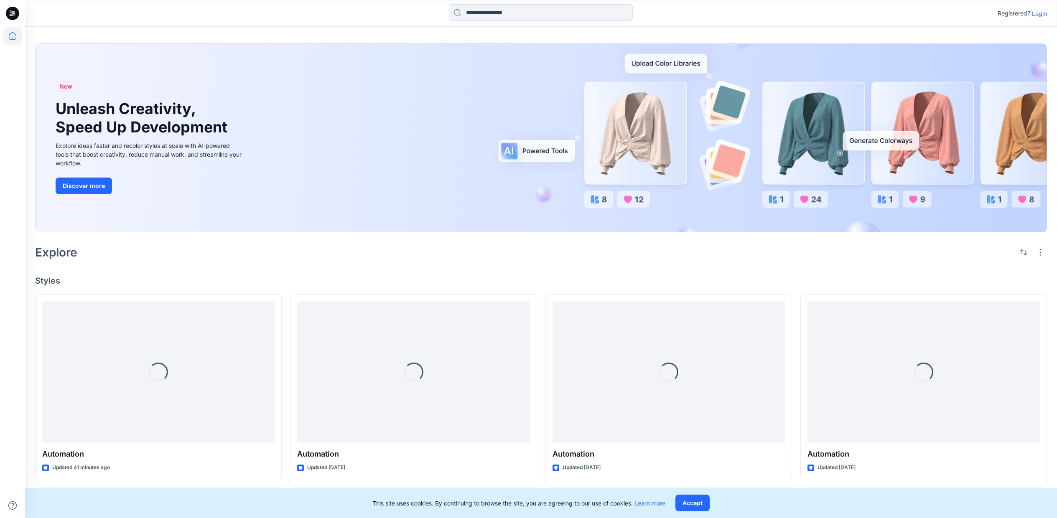 Image resolution: width=1057 pixels, height=518 pixels. What do you see at coordinates (693, 503) in the screenshot?
I see `button: Accept` at bounding box center [693, 503].